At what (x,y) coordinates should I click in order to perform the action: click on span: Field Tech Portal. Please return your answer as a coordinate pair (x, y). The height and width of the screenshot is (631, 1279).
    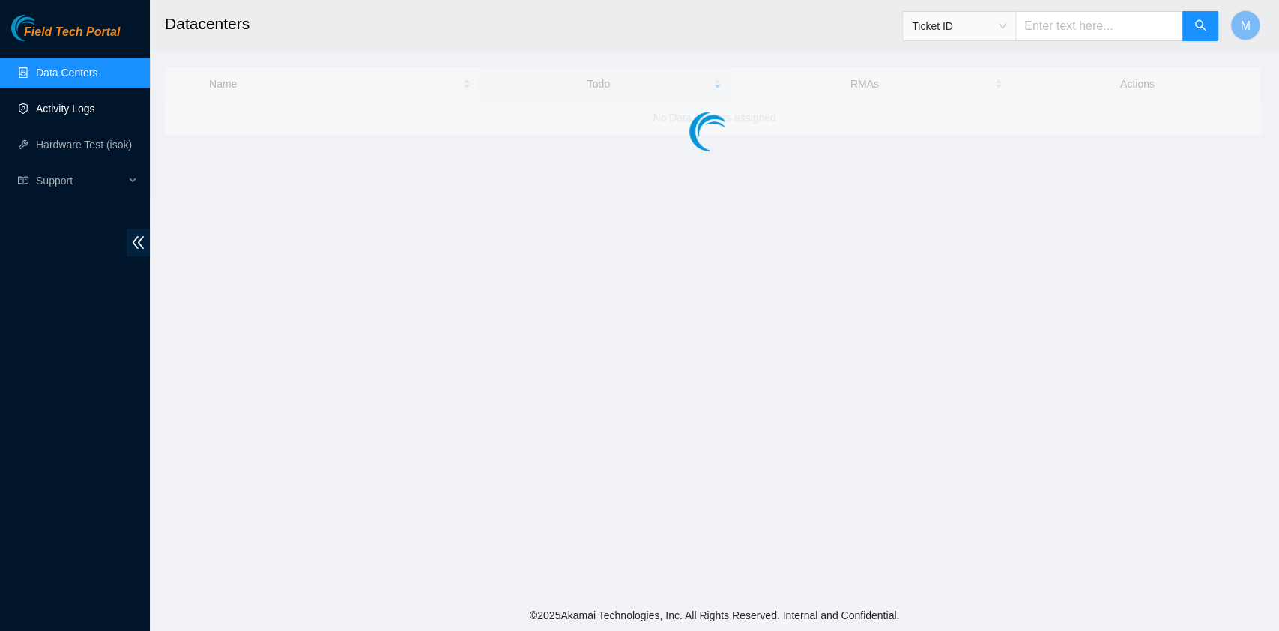
    Looking at the image, I should click on (72, 32).